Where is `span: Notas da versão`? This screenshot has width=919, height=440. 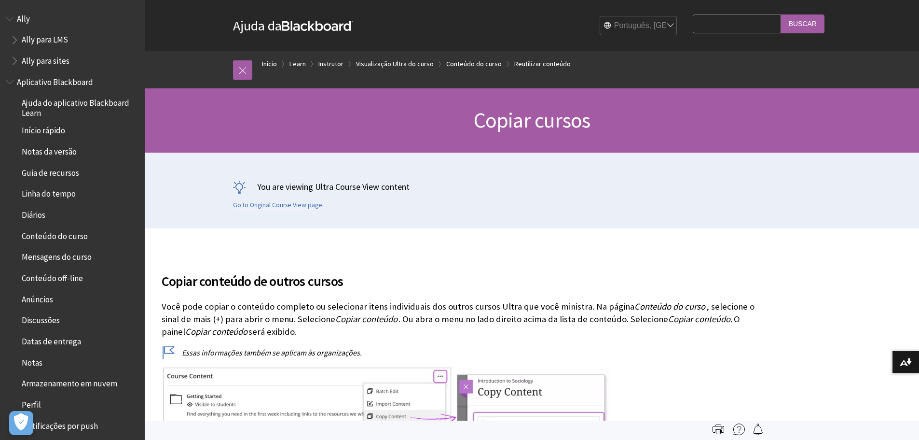
span: Notas da versão is located at coordinates (49, 150).